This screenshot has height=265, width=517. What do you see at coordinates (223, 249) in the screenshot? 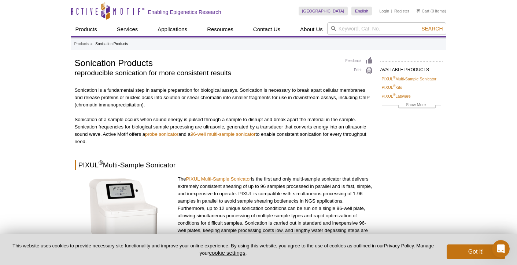
I see `p: This website uses cookies to provide necessary site functionality and improve your online experie...` at bounding box center [223, 249].